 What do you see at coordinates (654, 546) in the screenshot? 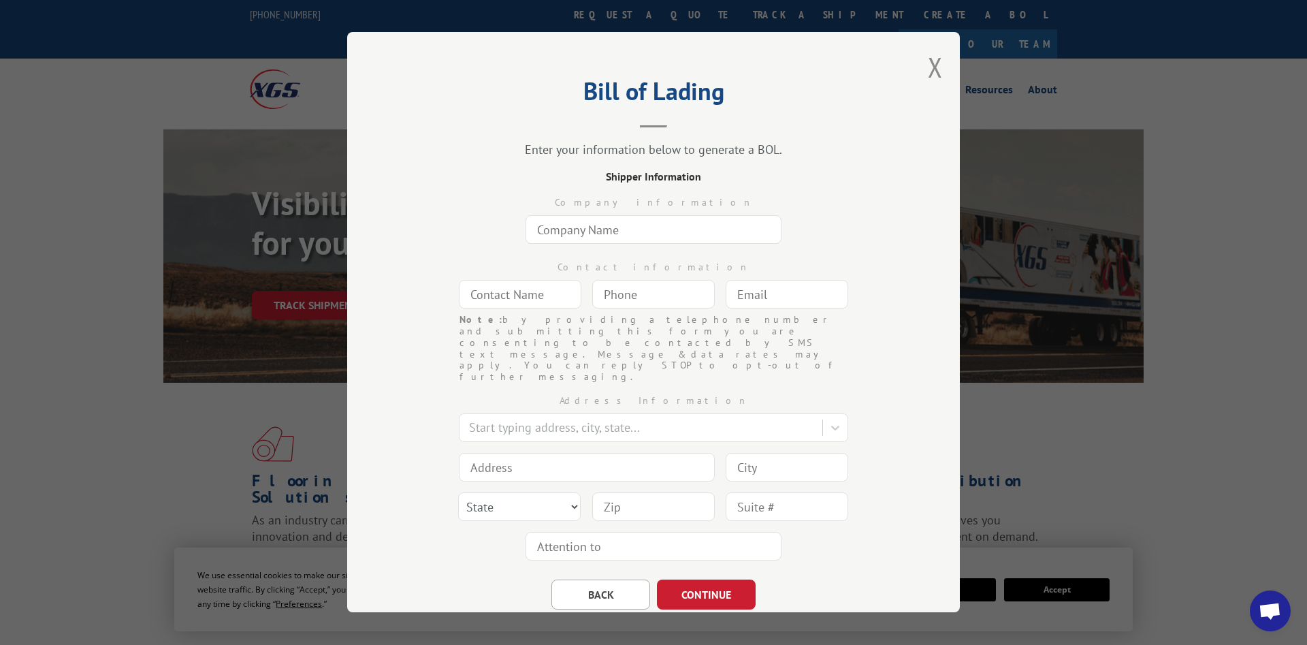
I see `input: Attention to` at bounding box center [654, 546].